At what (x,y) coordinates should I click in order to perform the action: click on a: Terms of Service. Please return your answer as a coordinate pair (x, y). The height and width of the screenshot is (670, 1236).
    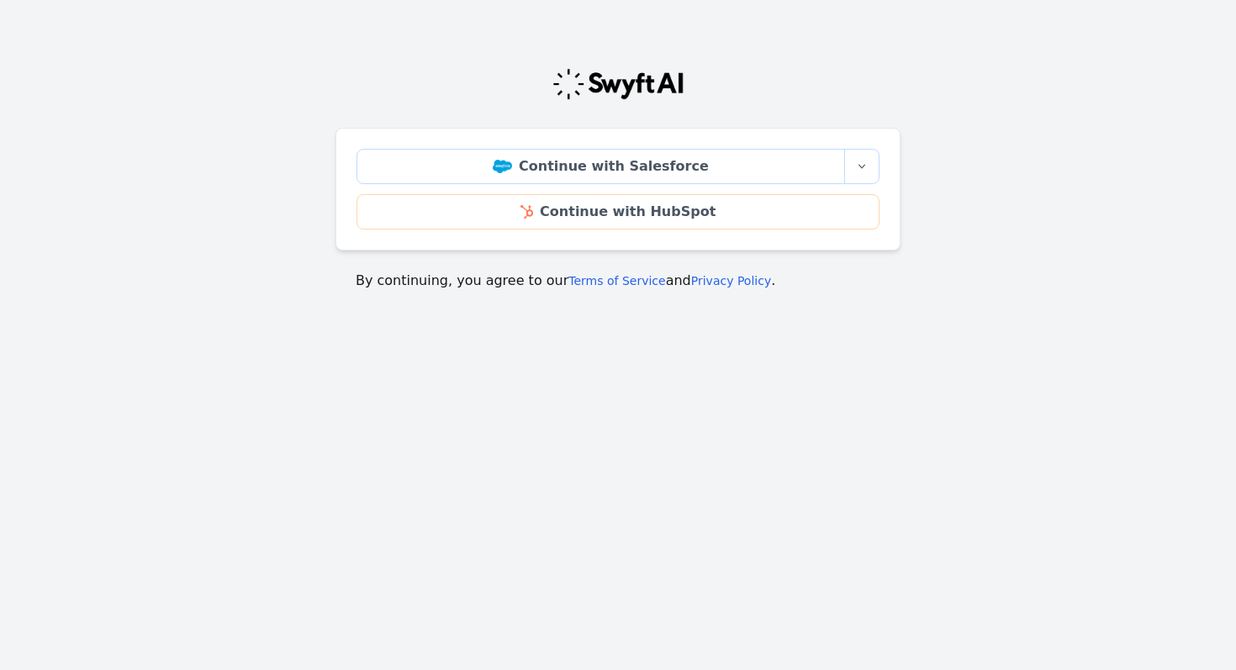
    Looking at the image, I should click on (617, 281).